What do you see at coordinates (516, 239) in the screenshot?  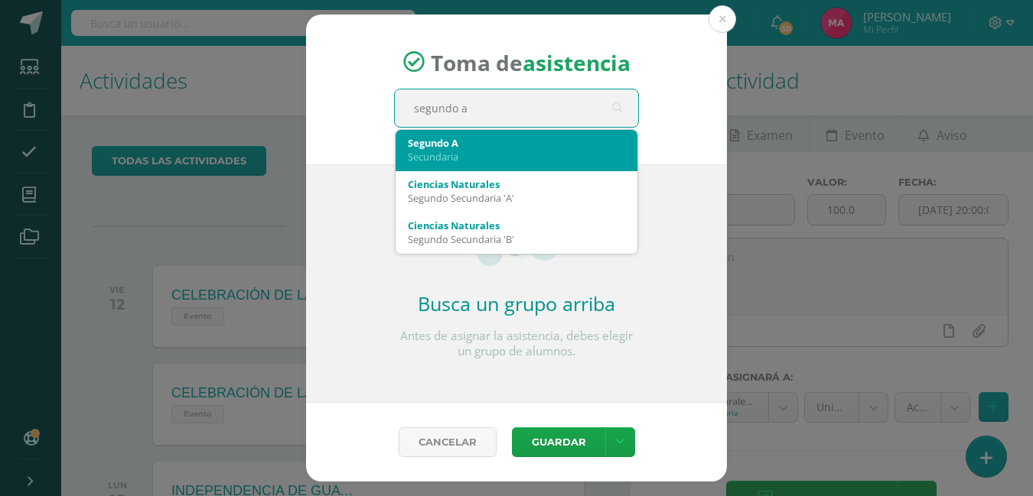 I see `div: Segundo Secundaria 'B'` at bounding box center [516, 239].